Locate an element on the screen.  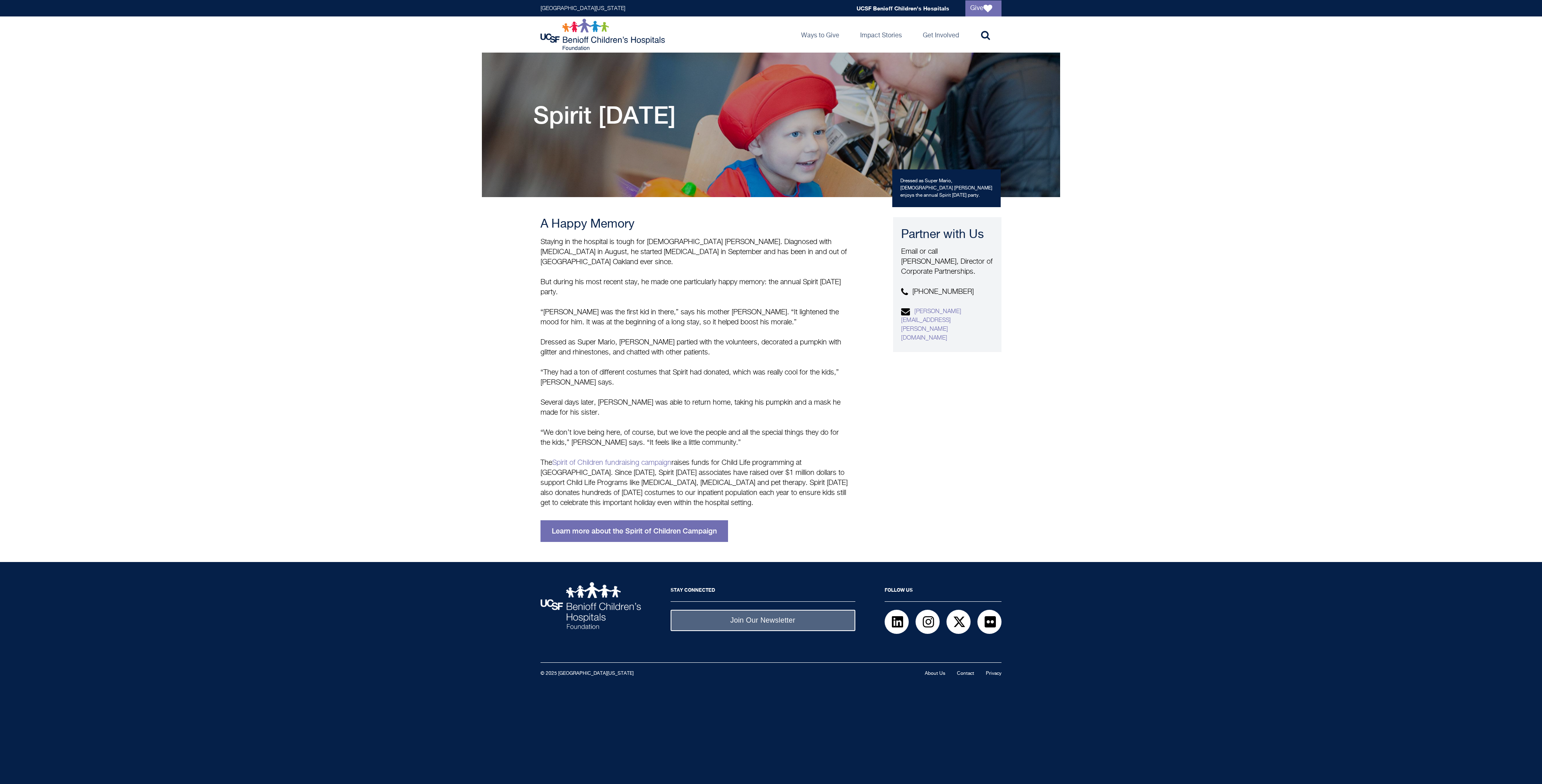
a: UCSF Benioff Children's Hospitals is located at coordinates (902, 8).